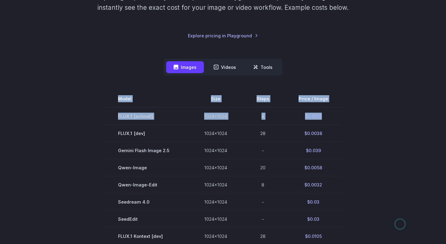  I want to click on td: $0.0038, so click(313, 134).